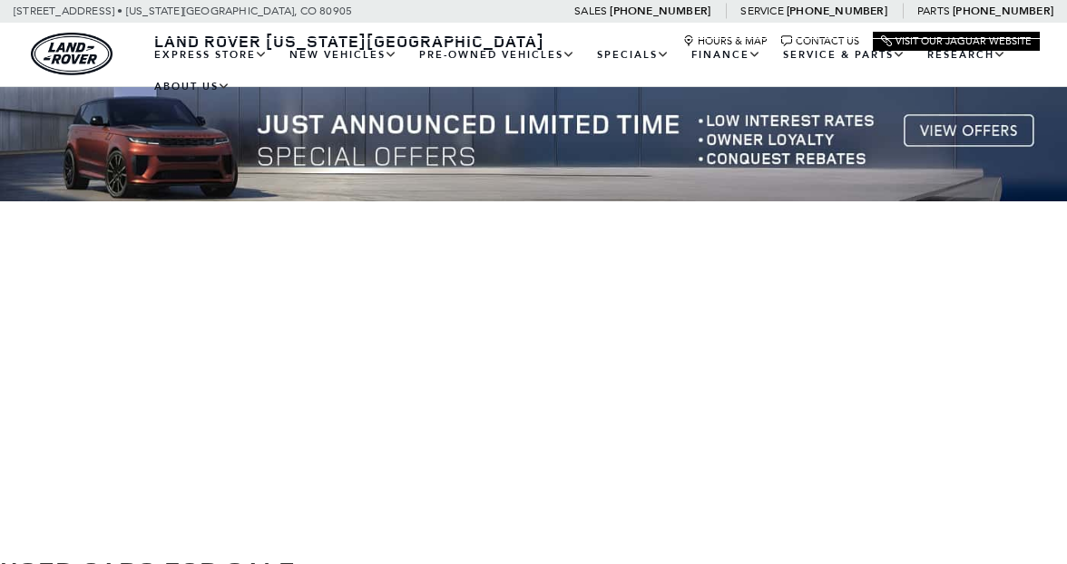 The width and height of the screenshot is (1067, 564). What do you see at coordinates (591, 71) in the screenshot?
I see `nav: Main Navigation` at bounding box center [591, 71].